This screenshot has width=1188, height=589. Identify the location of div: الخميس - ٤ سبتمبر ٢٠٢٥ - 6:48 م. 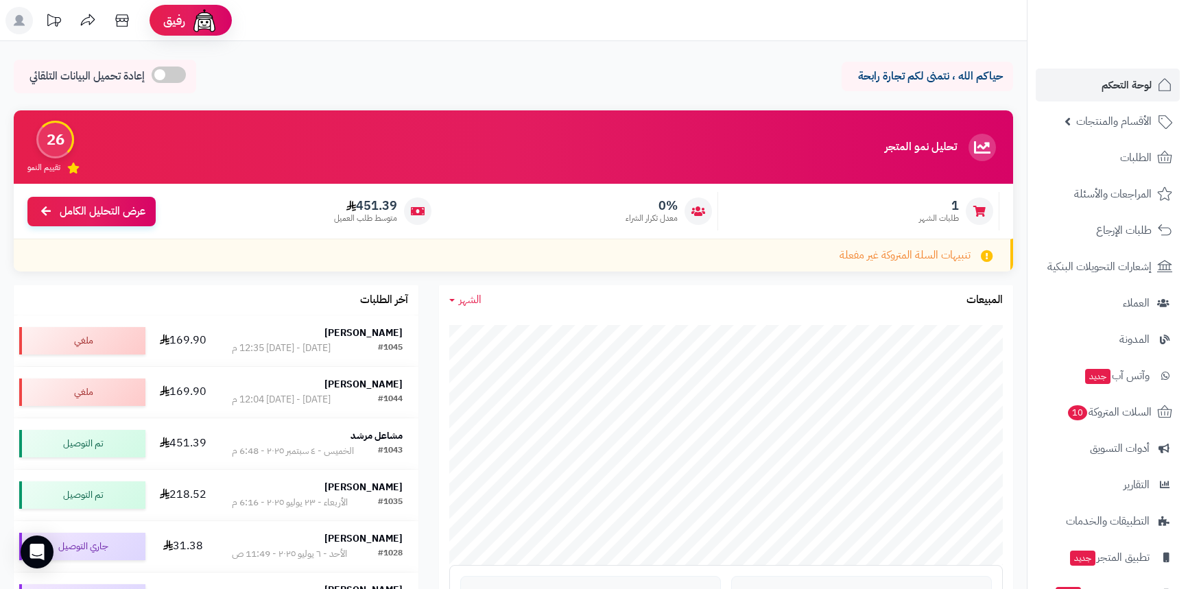
(293, 451).